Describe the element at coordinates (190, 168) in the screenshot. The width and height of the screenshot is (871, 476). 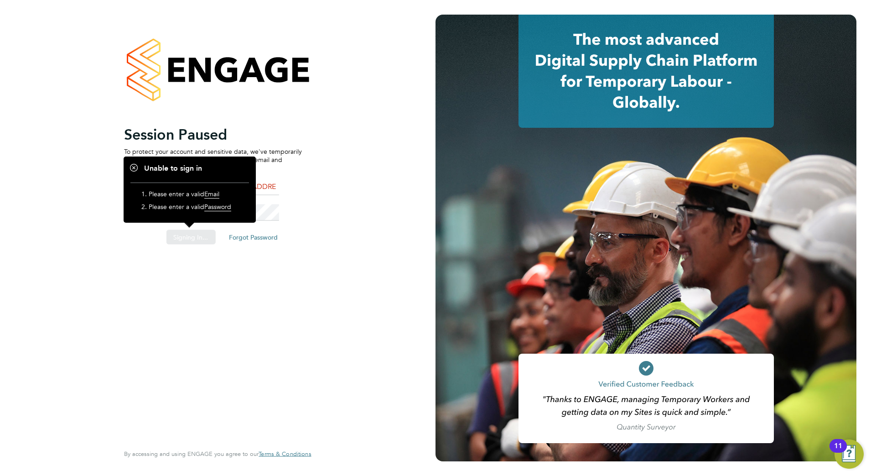
I see `h1: Unable to sign in` at that location.